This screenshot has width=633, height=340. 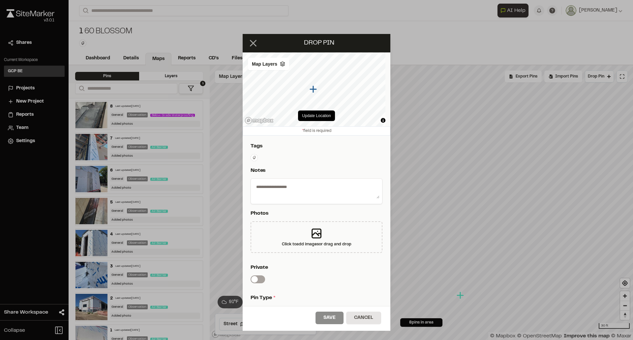 I want to click on div: Click to add images or drag and drop, so click(x=316, y=244).